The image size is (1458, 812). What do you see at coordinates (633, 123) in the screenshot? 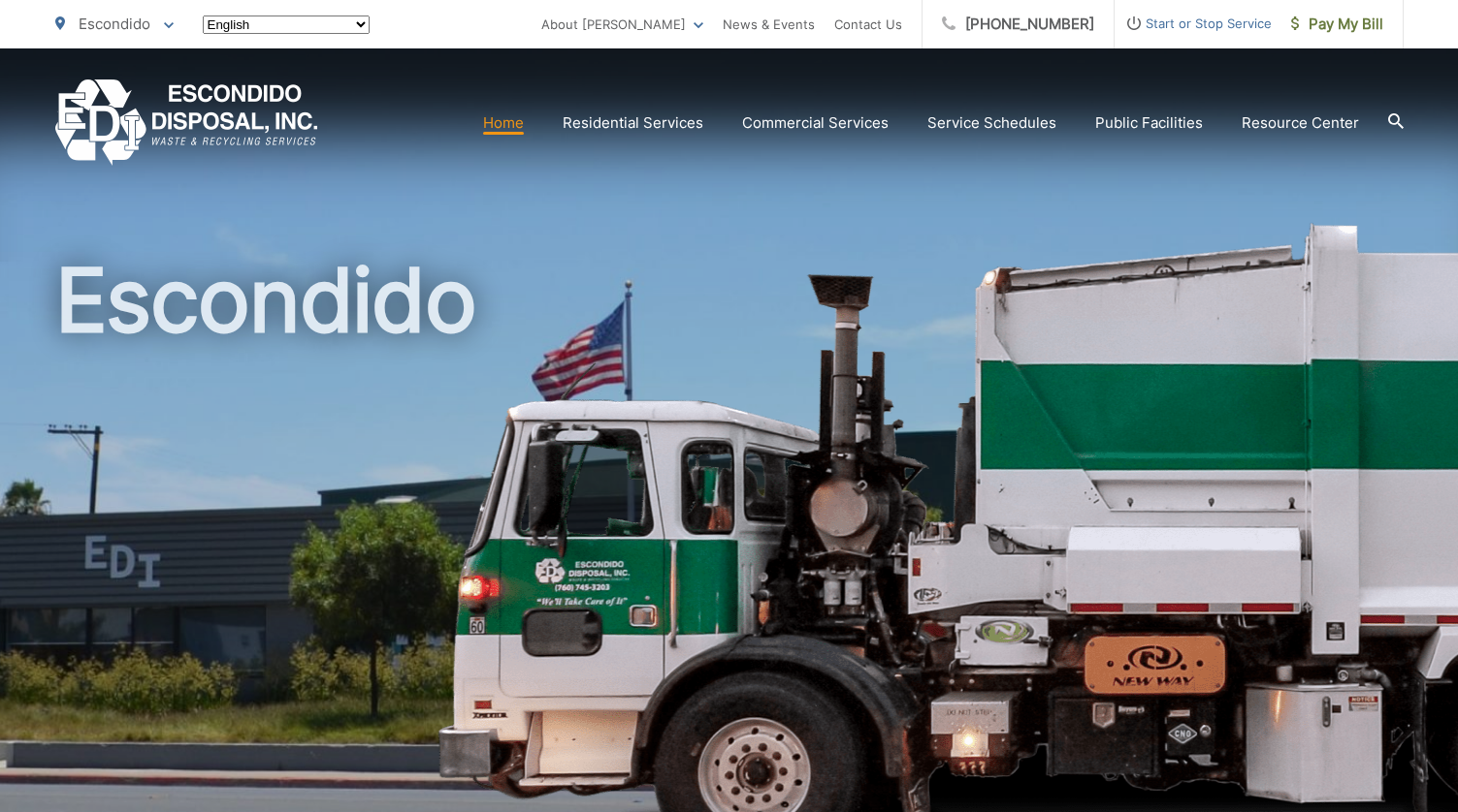
I see `a: Residential Services` at bounding box center [633, 123].